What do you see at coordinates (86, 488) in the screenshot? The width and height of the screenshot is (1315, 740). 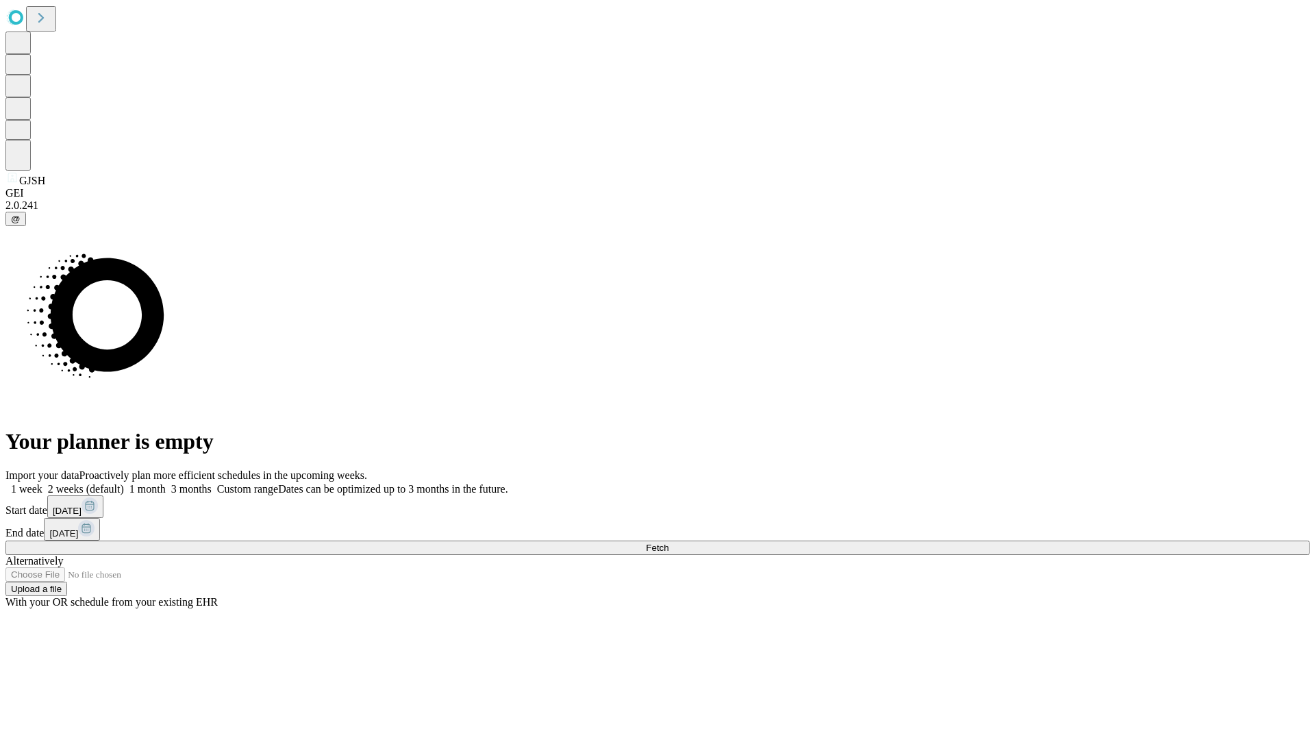 I see `span: 2 weeks (default)` at bounding box center [86, 488].